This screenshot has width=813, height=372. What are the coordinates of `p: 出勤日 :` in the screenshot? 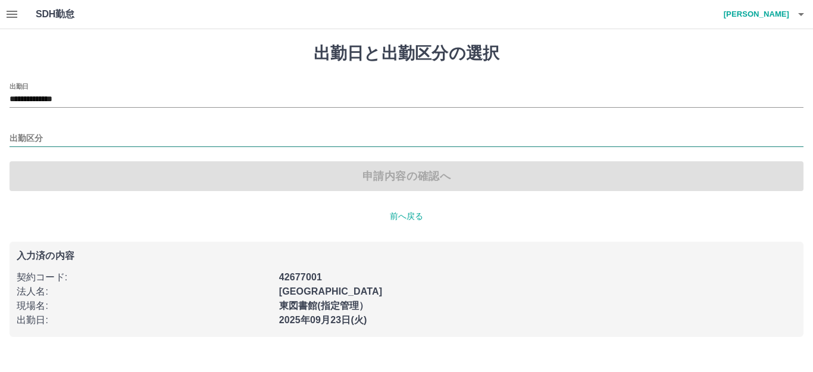 It's located at (144, 320).